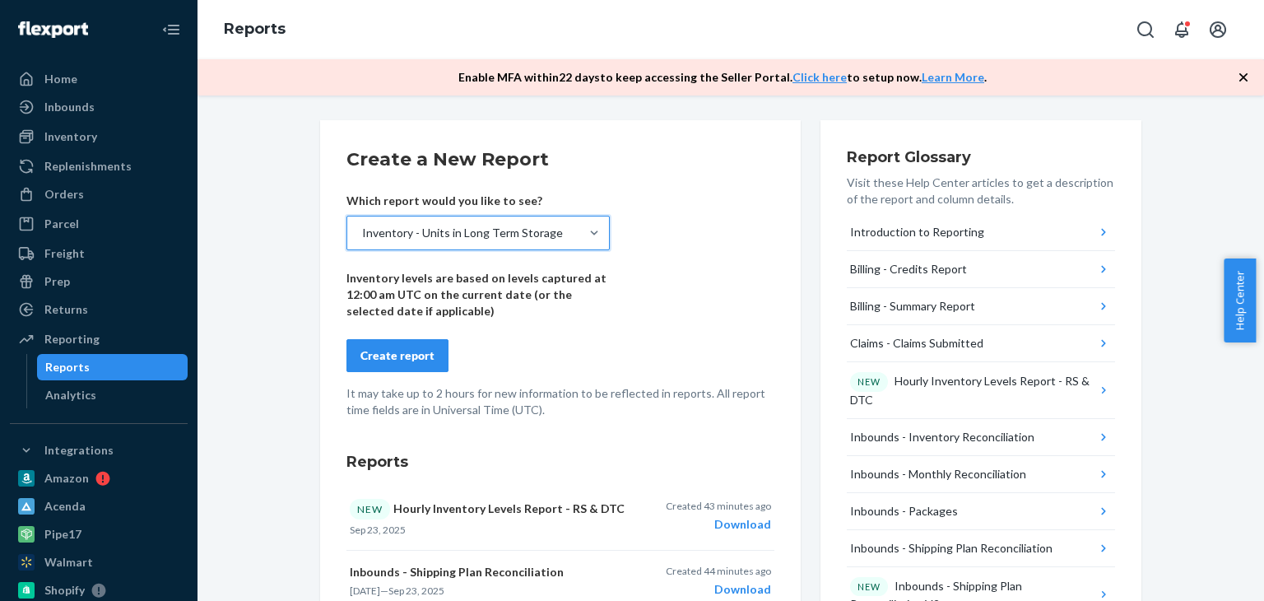 This screenshot has height=601, width=1264. I want to click on button: Inbounds - Inventory Reconciliation, so click(981, 437).